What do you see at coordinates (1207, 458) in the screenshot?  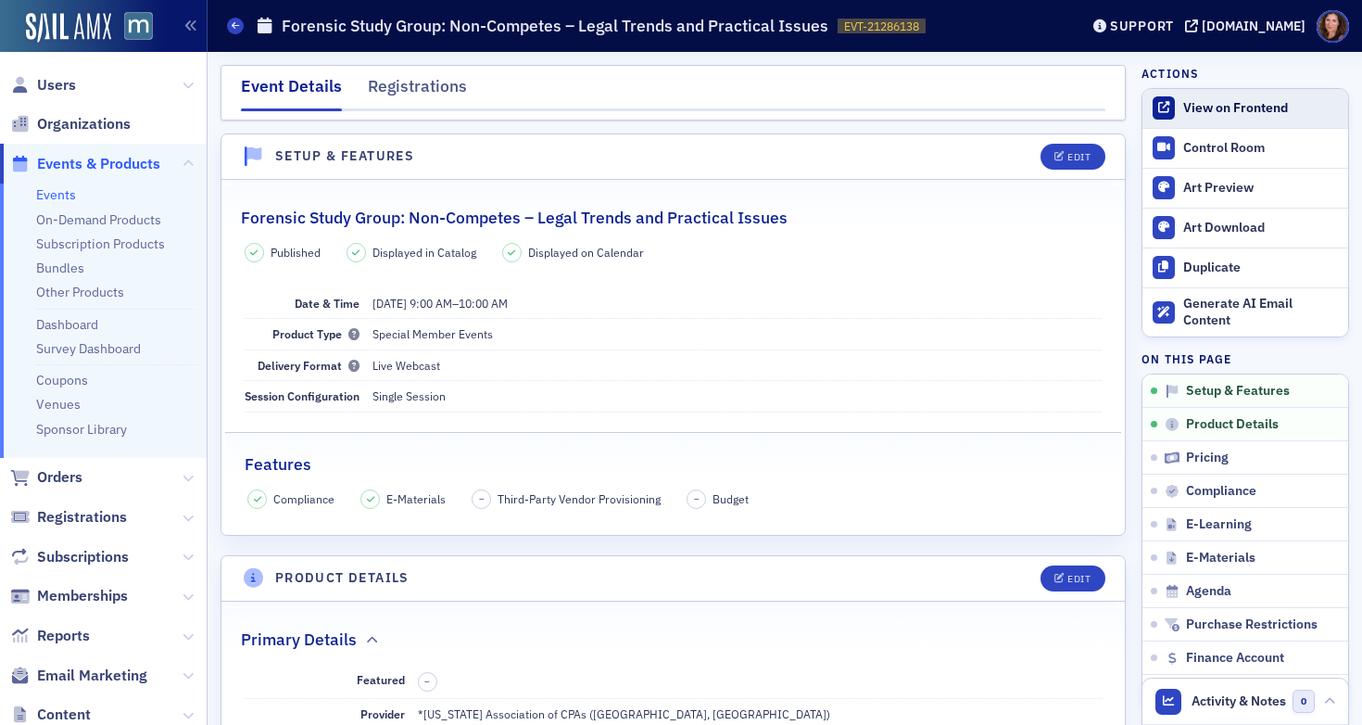 I see `span: Pricing` at bounding box center [1207, 458].